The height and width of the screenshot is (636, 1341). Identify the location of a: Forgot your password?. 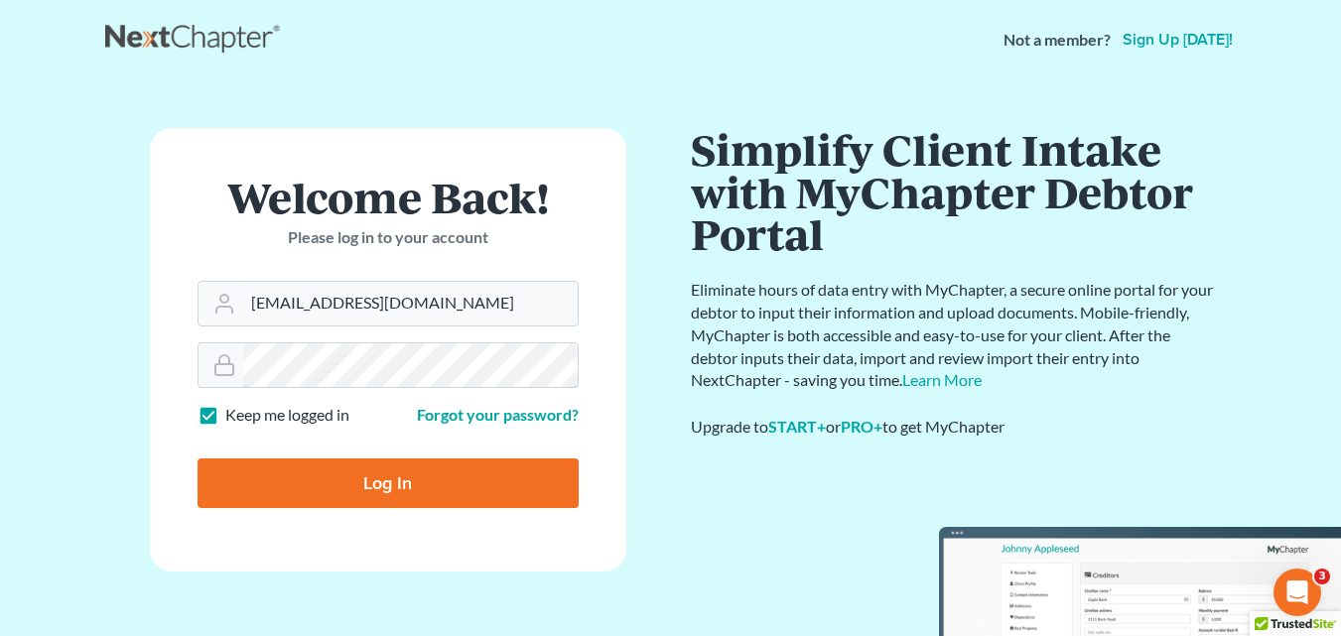
(497, 414).